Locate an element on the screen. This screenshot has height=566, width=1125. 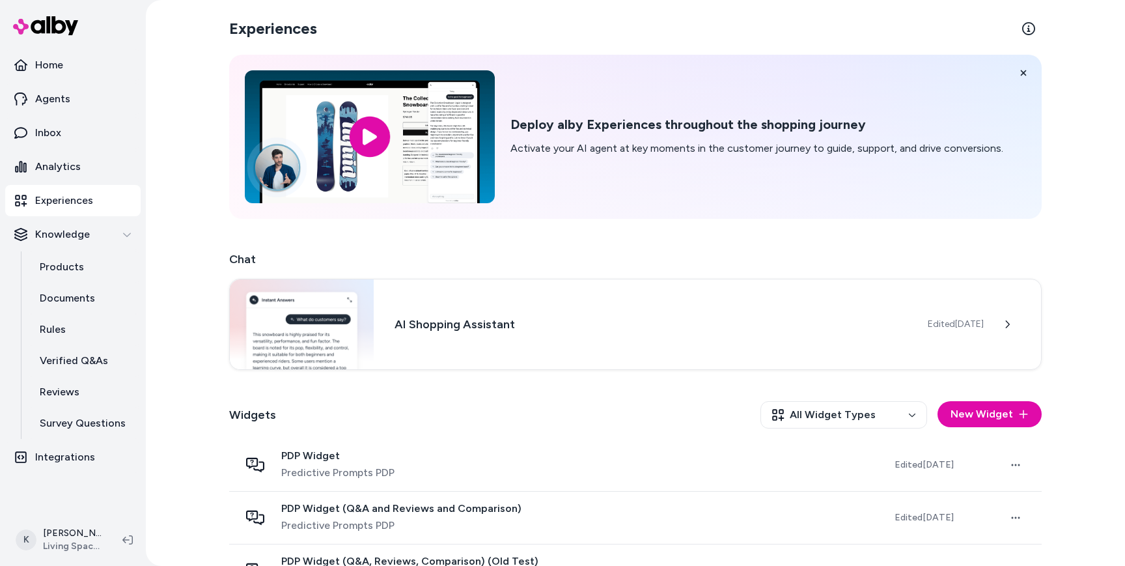
p: Survey Questions is located at coordinates (83, 423).